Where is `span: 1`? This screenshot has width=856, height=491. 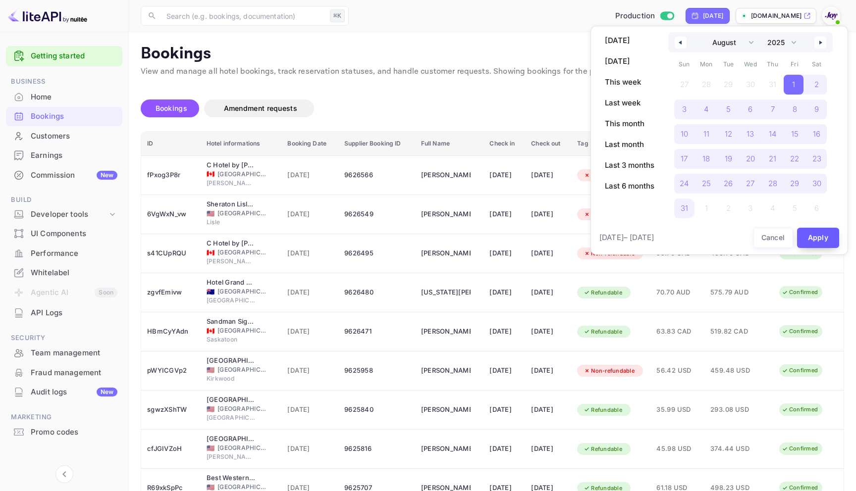 span: 1 is located at coordinates (794, 85).